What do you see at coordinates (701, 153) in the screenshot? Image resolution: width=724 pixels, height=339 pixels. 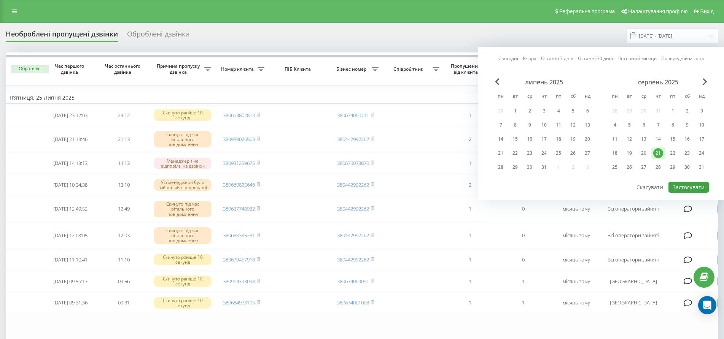 I see `div: нд 24 серп 2025 р.` at bounding box center [701, 153].